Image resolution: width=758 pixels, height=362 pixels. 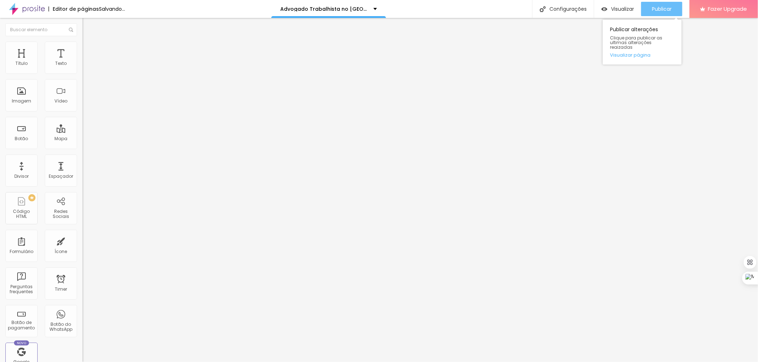 I want to click on input: Buscar elemento, so click(x=41, y=30).